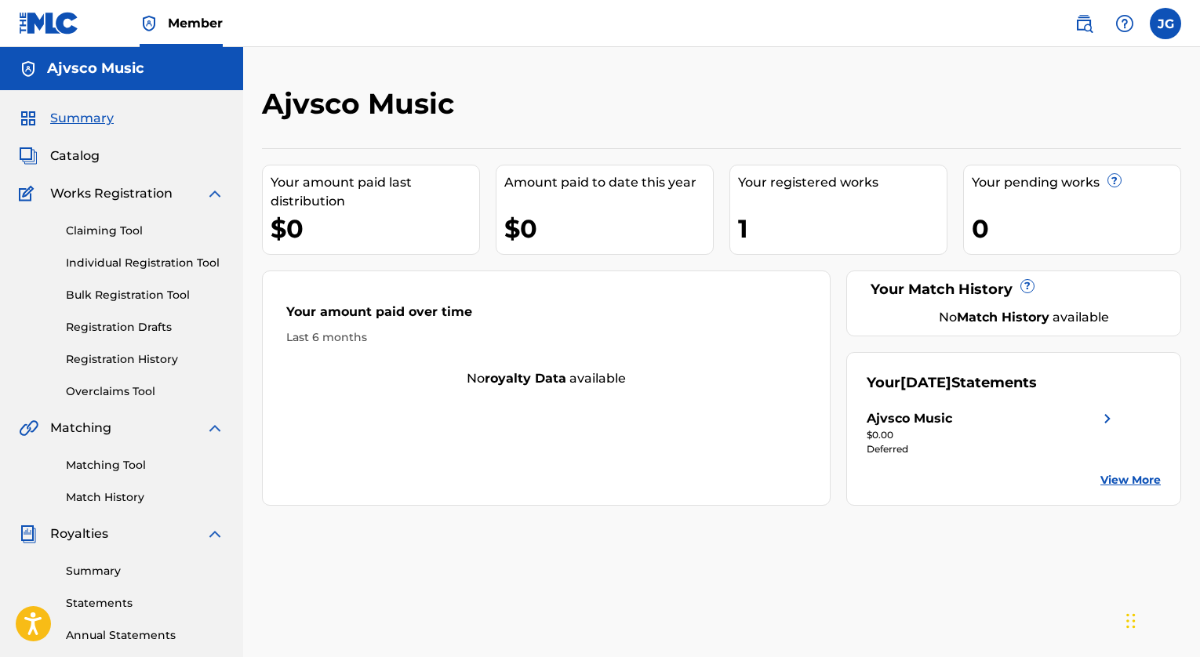 This screenshot has height=657, width=1200. I want to click on a: Public Search, so click(1084, 24).